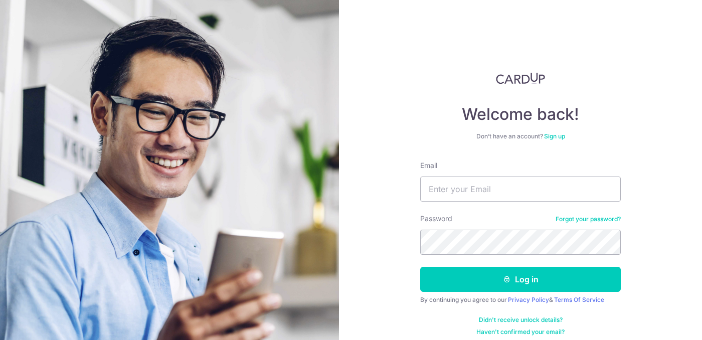 This screenshot has width=702, height=340. I want to click on div: By continuing you agree to our &, so click(521, 300).